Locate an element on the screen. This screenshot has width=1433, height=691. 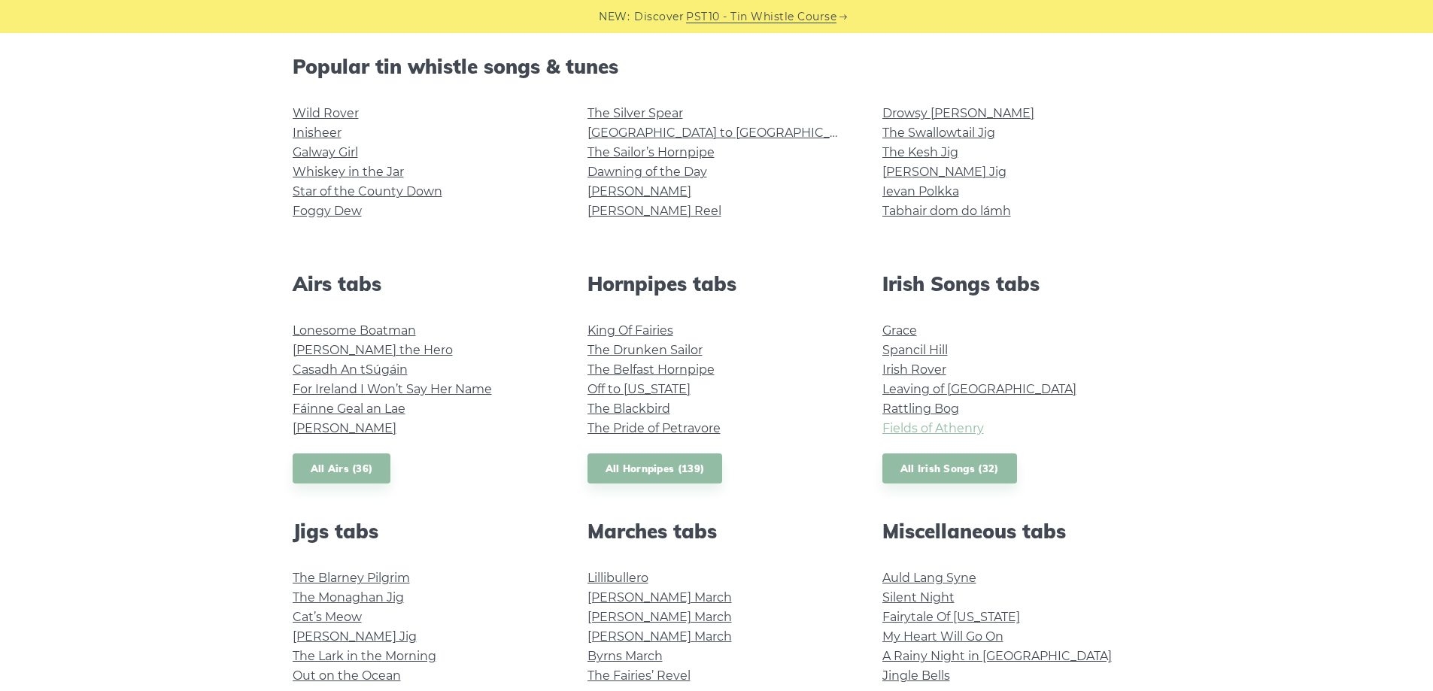
a: The Monaghan Jig is located at coordinates (348, 597).